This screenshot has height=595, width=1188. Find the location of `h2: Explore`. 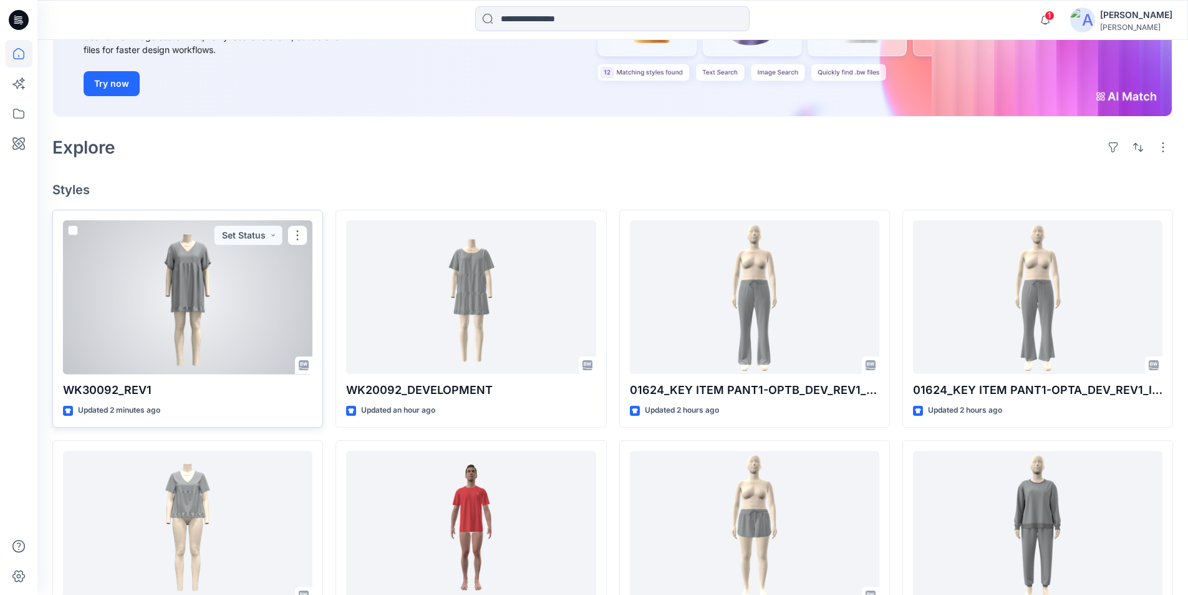

h2: Explore is located at coordinates (84, 147).